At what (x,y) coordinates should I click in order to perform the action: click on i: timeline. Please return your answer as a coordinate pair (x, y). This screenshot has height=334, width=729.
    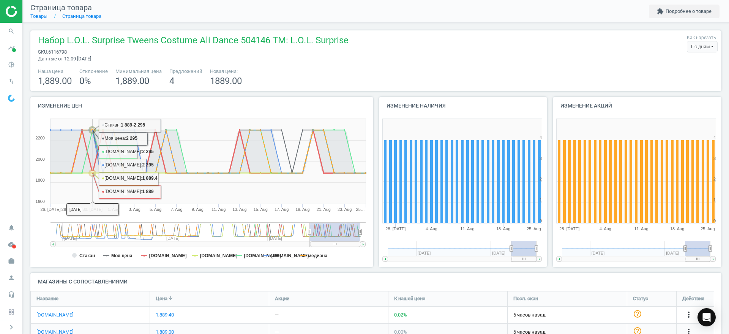
    Looking at the image, I should click on (11, 48).